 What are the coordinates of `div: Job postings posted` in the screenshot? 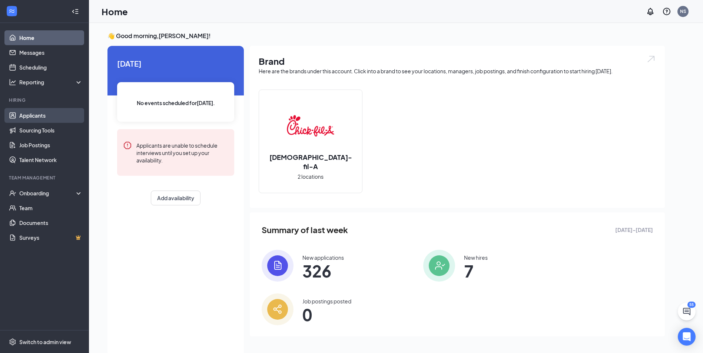 It's located at (327, 302).